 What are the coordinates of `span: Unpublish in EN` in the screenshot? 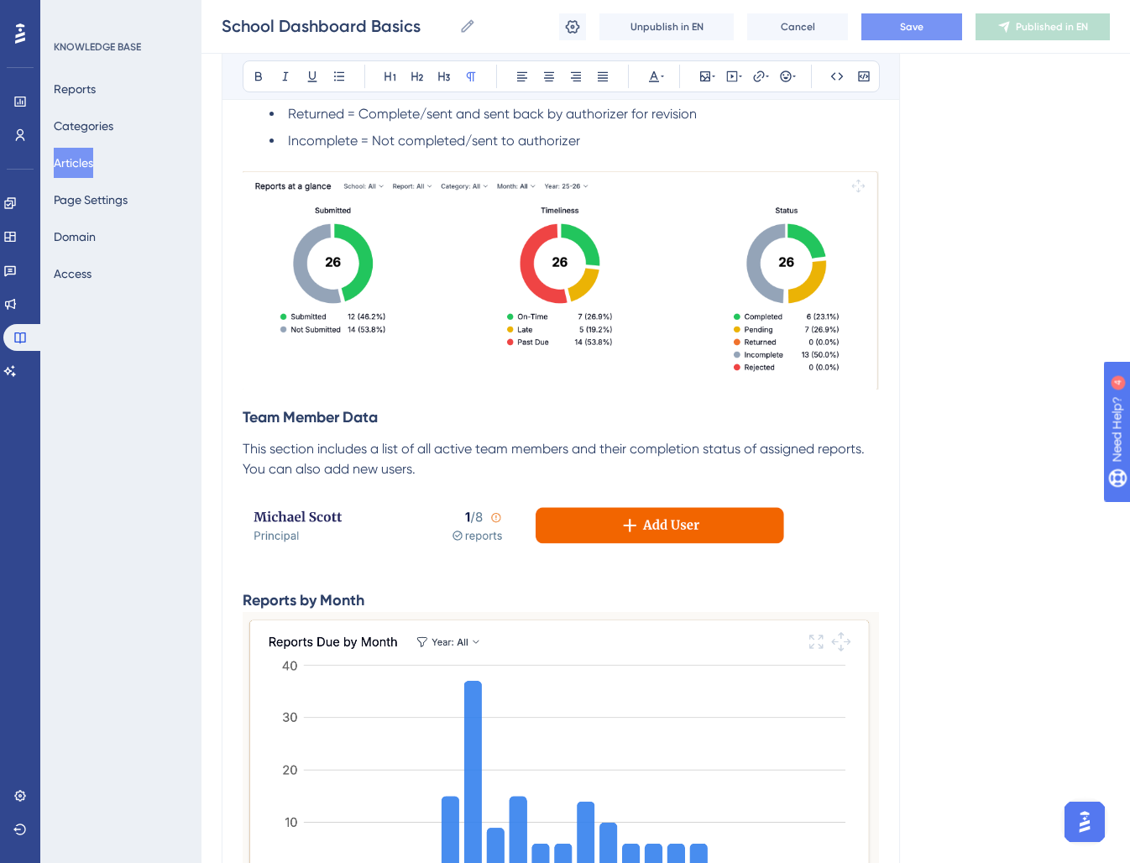 It's located at (666, 27).